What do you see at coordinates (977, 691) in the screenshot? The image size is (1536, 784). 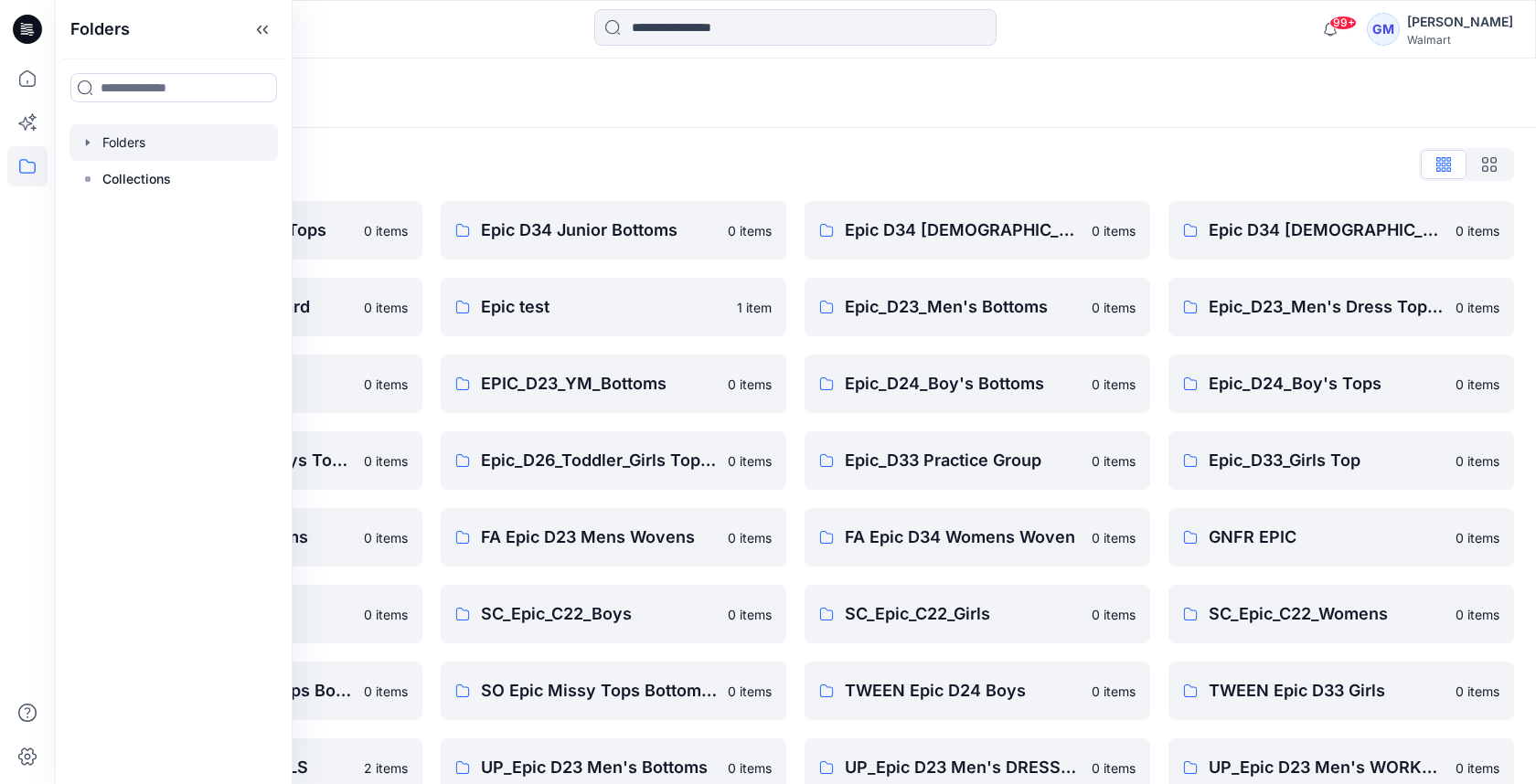 I see `a: TWEEN Epic D24 Boys0 items` at bounding box center [977, 691].